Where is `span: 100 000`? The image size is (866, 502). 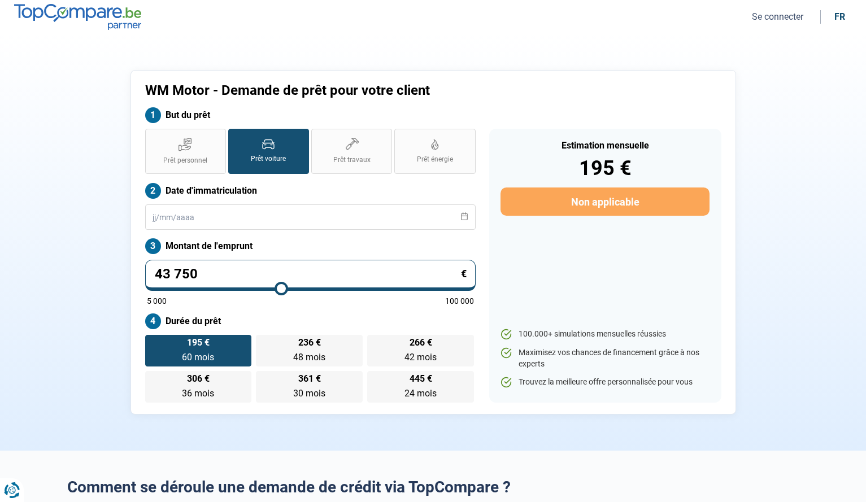 span: 100 000 is located at coordinates (459, 301).